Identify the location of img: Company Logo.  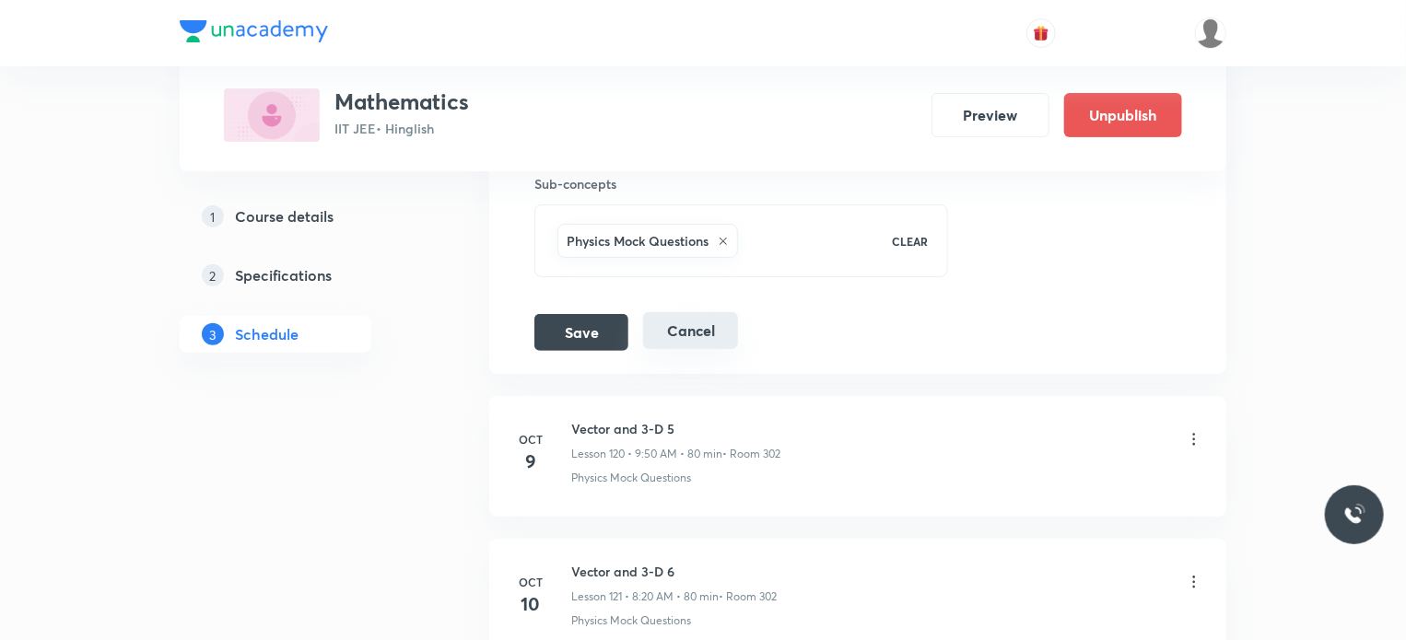
(253, 31).